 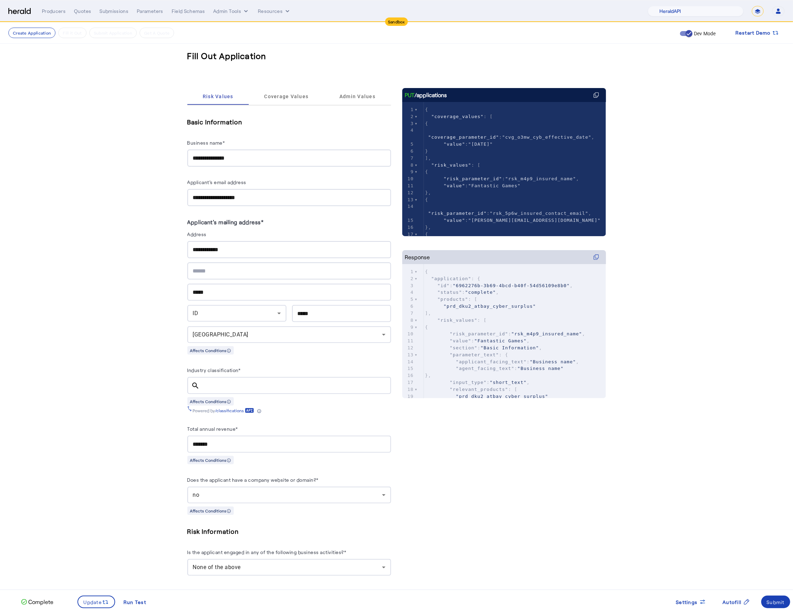 I want to click on h5: Basic Information, so click(x=289, y=122).